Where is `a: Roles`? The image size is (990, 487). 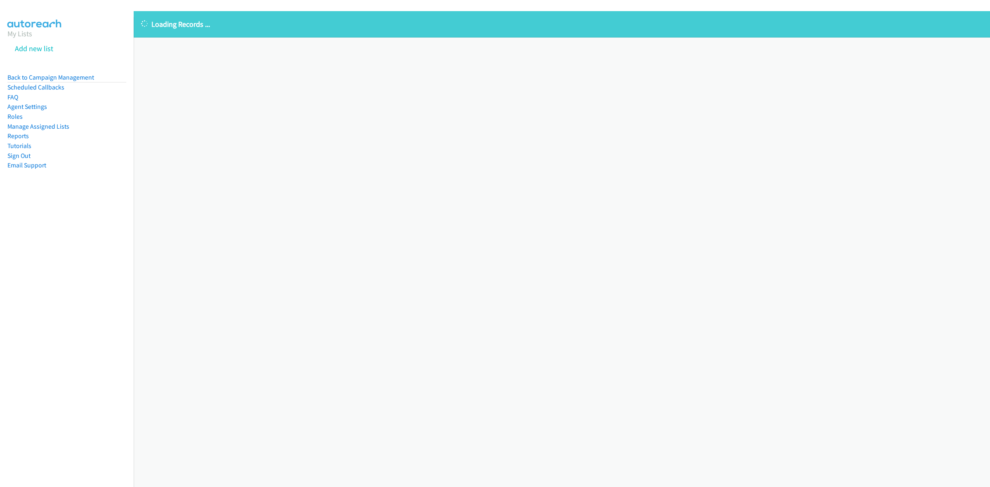
a: Roles is located at coordinates (15, 116).